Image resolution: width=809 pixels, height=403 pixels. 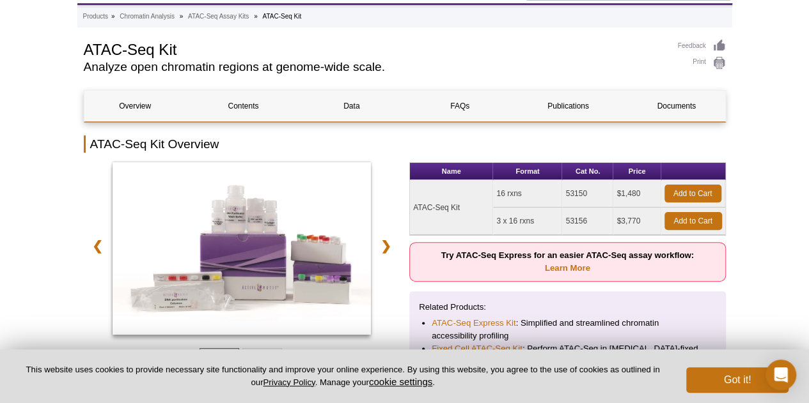 I want to click on td: $3,770, so click(x=637, y=221).